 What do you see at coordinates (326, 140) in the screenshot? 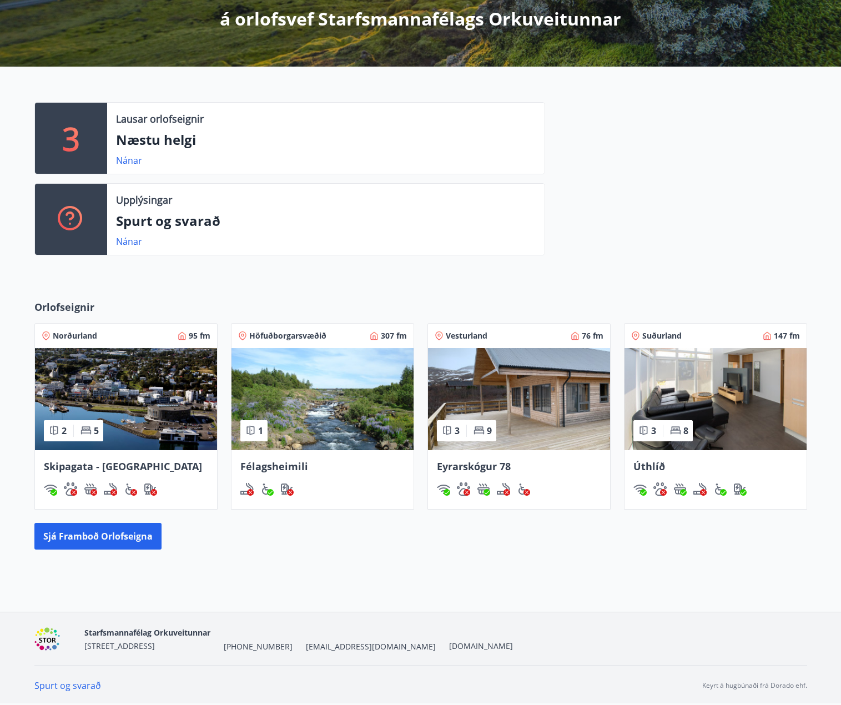
I see `p: Næstu helgi` at bounding box center [326, 140].